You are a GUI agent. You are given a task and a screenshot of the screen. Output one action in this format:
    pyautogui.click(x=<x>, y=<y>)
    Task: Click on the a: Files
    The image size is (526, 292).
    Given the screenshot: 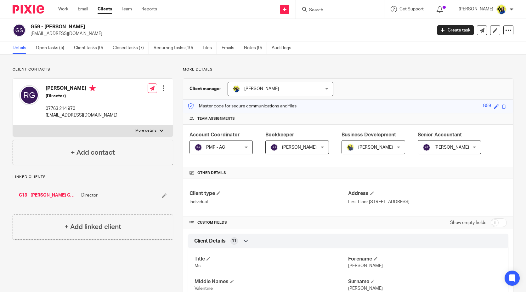 What is the action you would take?
    pyautogui.click(x=210, y=48)
    